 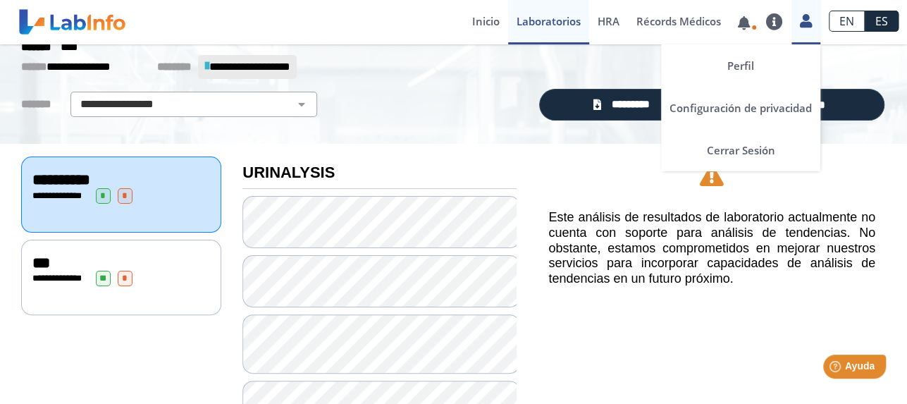 I want to click on b: URINALYSIS, so click(x=288, y=172).